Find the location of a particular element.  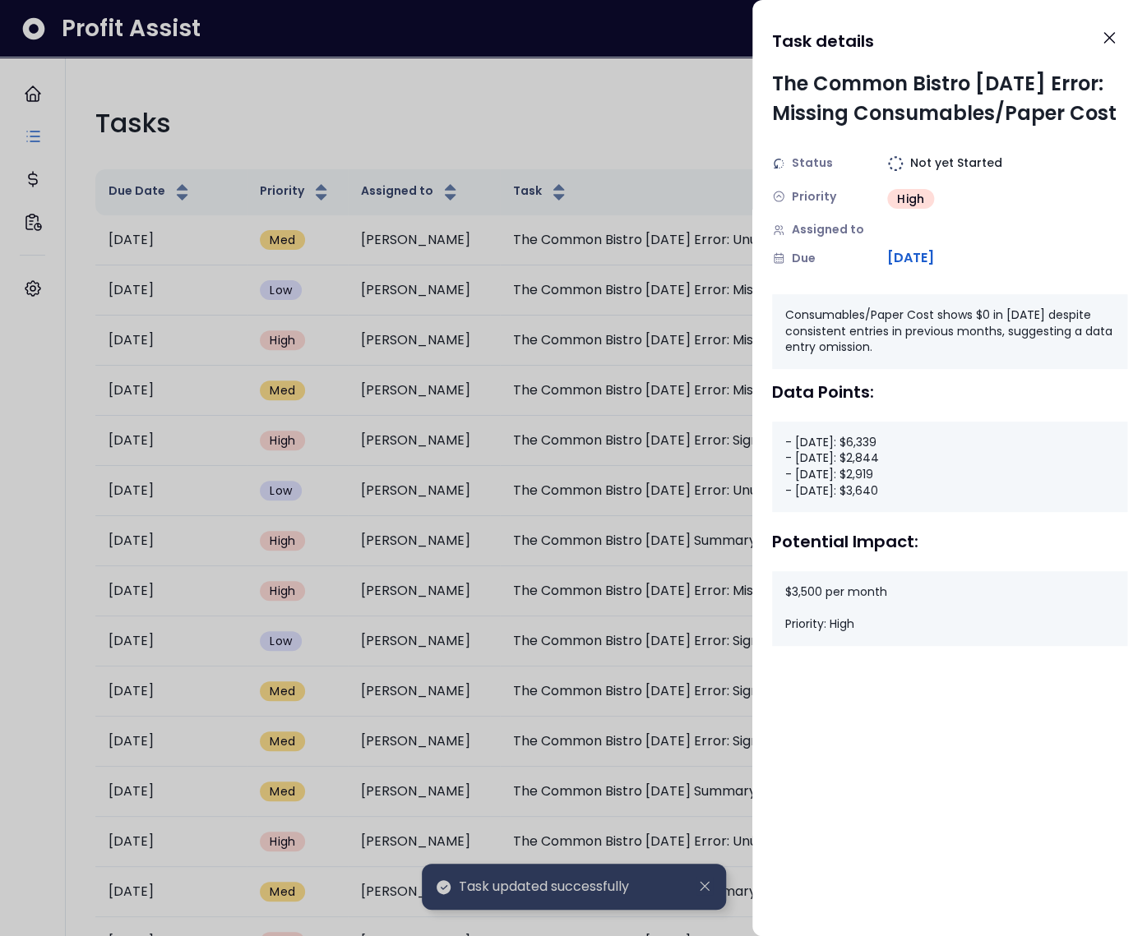

div: $3,500 per month Priority: High is located at coordinates (949, 608).